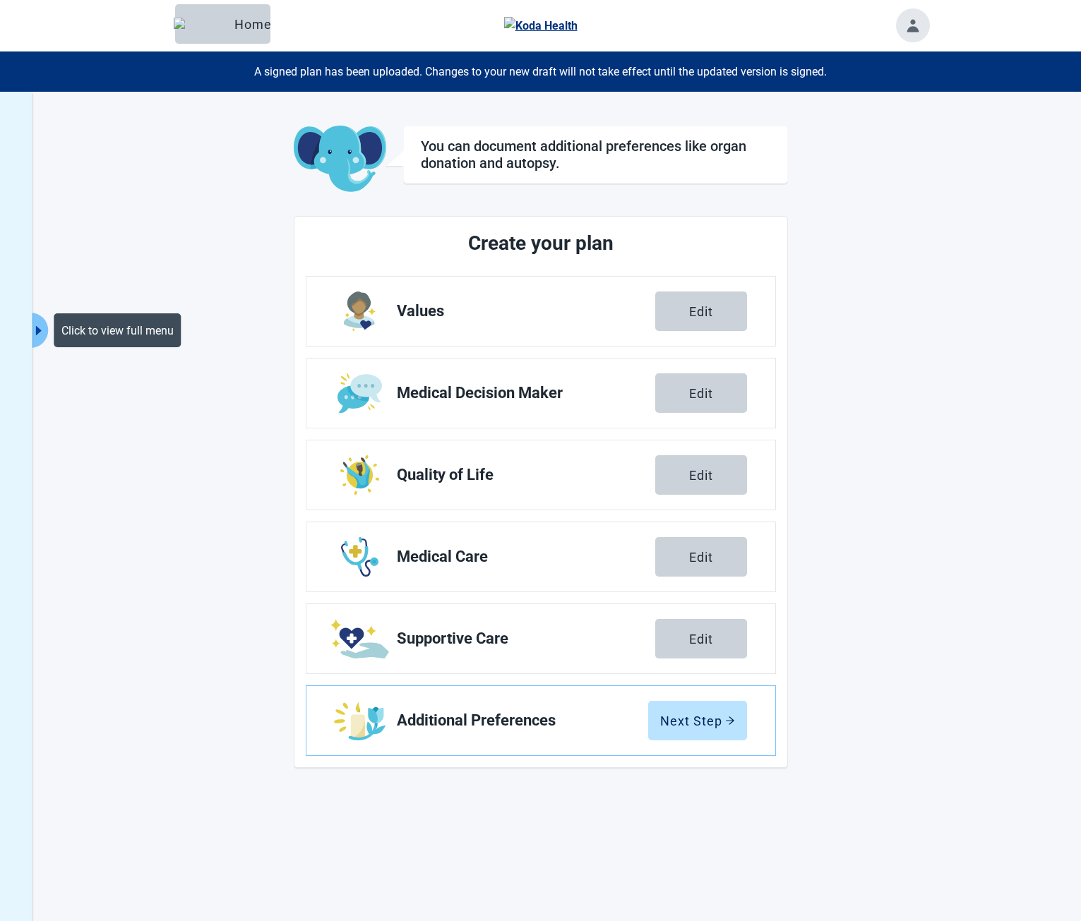  I want to click on span: caret-right, so click(39, 330).